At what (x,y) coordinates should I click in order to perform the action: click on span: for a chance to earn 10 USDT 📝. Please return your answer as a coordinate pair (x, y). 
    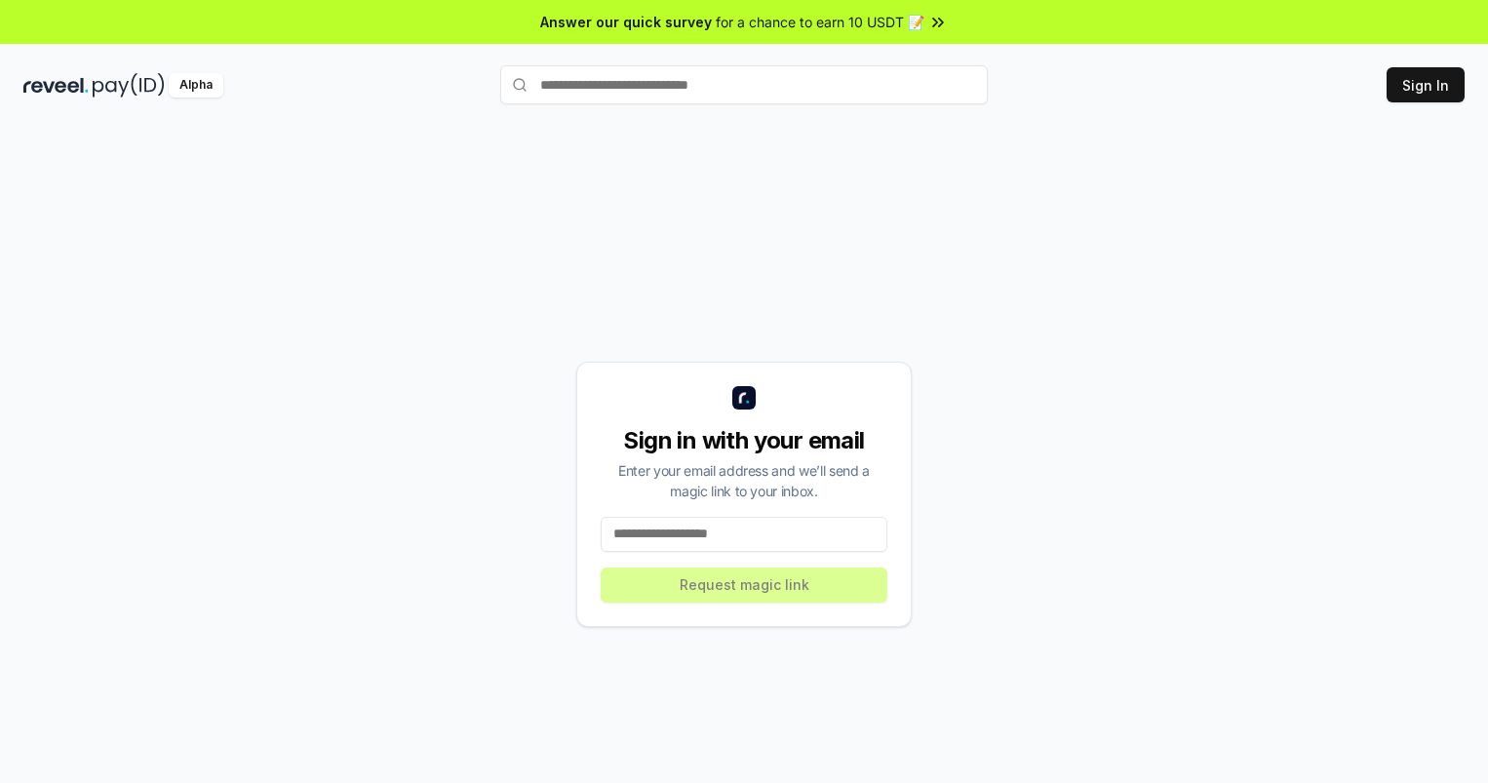
    Looking at the image, I should click on (820, 21).